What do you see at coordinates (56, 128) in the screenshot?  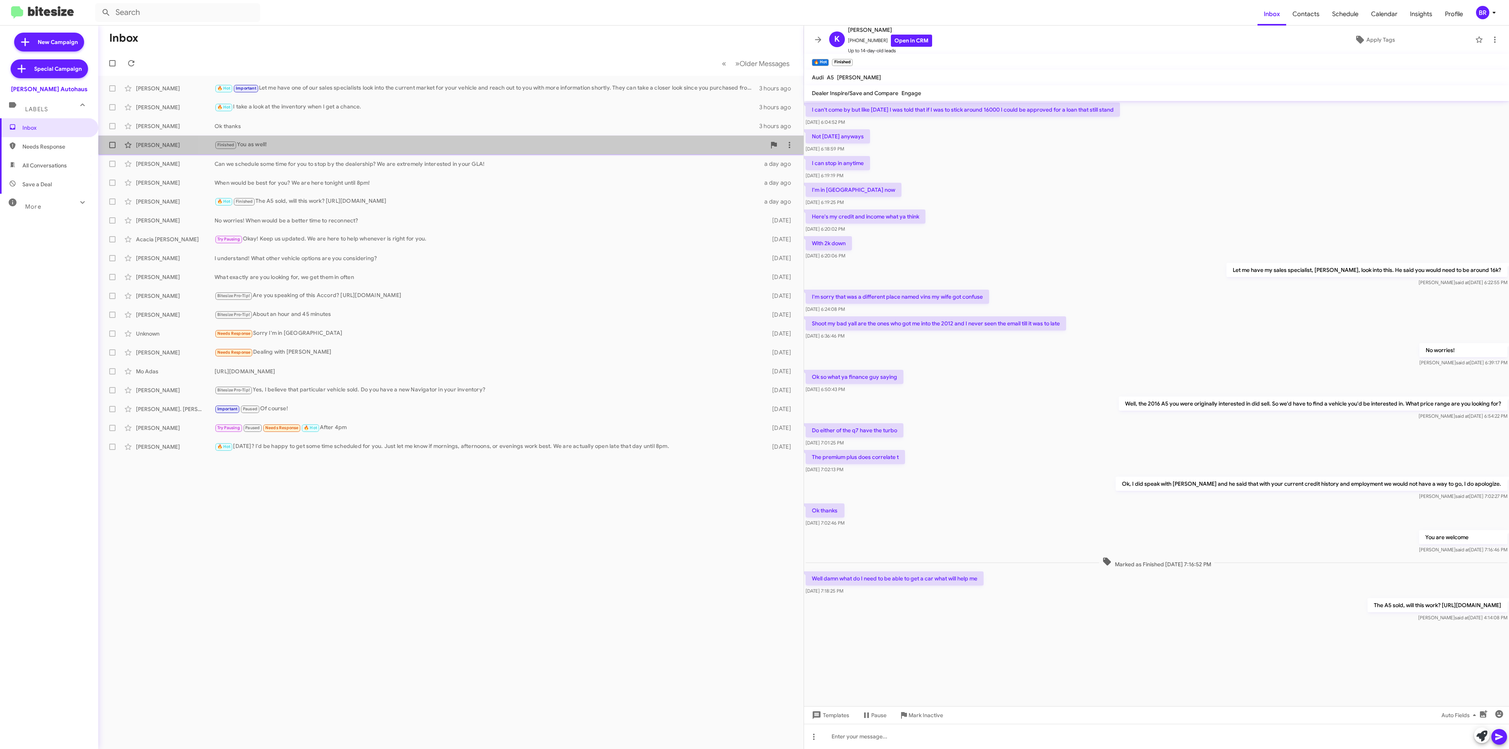 I see `span: Inbox` at bounding box center [56, 128].